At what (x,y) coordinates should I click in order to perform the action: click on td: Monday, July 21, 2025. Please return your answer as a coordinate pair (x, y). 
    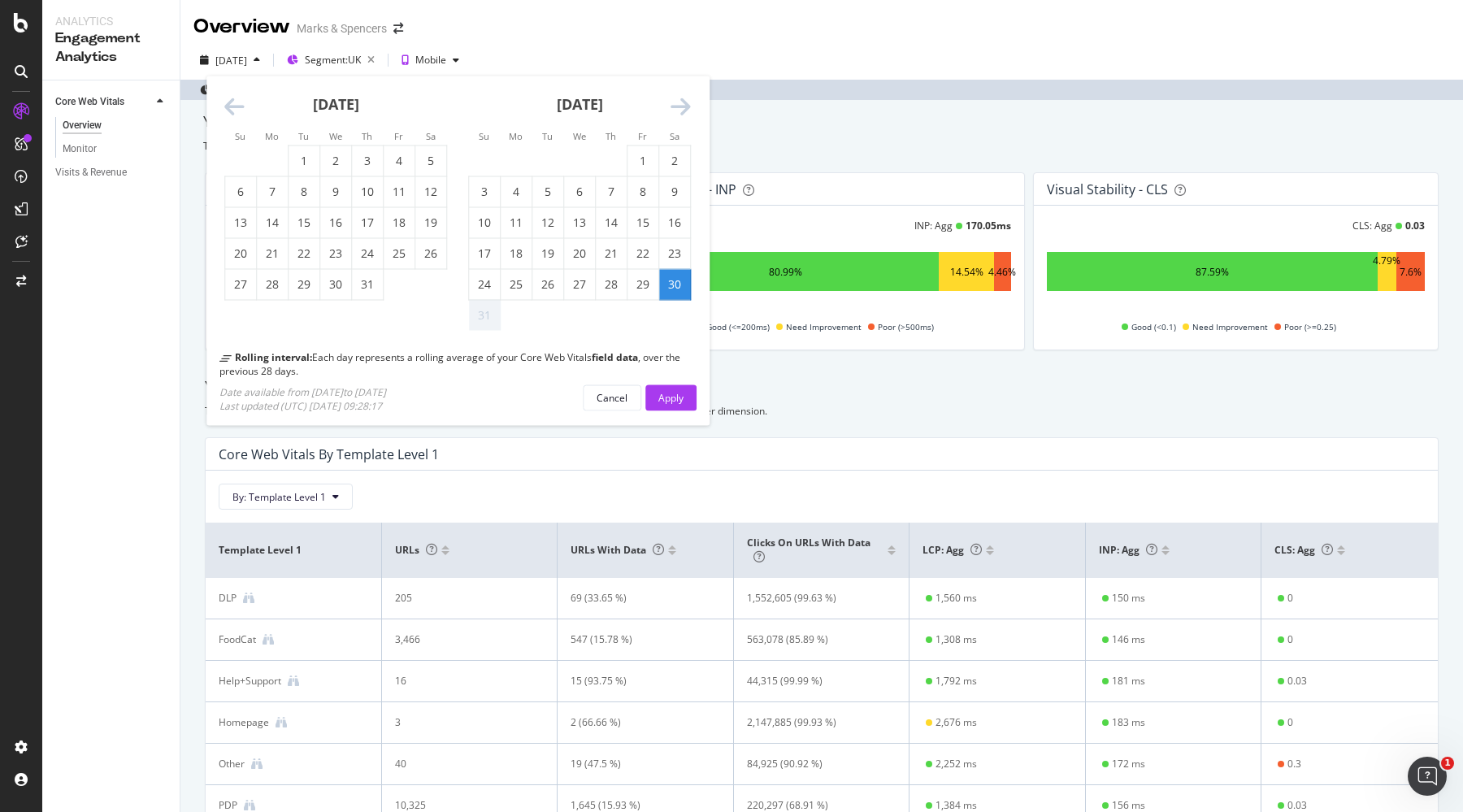
    Looking at the image, I should click on (273, 253).